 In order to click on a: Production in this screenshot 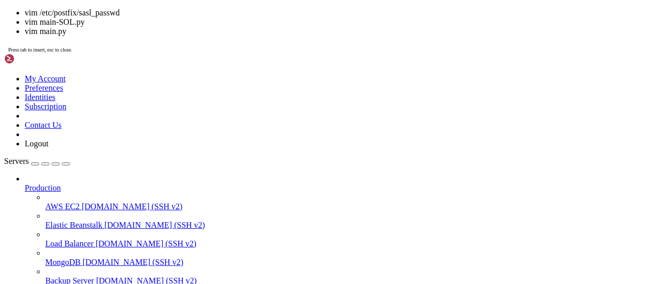, I will do `click(340, 188)`.